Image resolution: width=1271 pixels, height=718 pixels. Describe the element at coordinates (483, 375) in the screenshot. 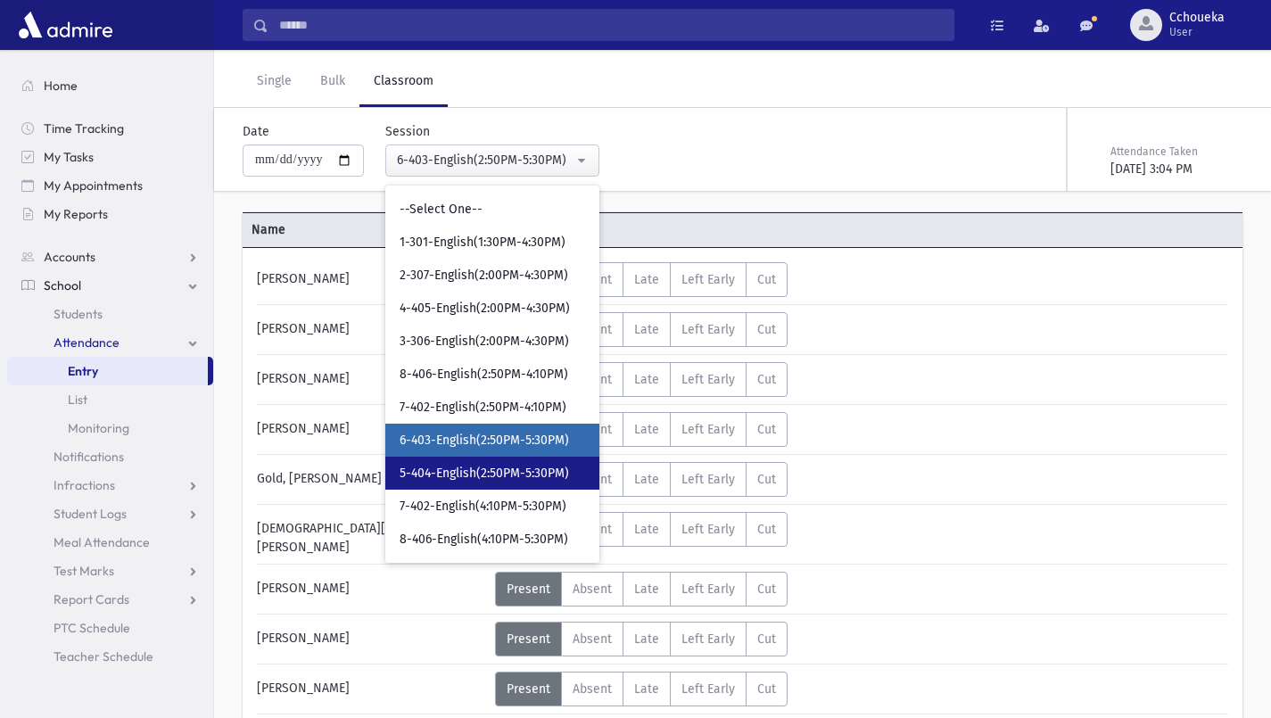

I see `span: 8-406-English(2:50PM-4:10PM)` at that location.